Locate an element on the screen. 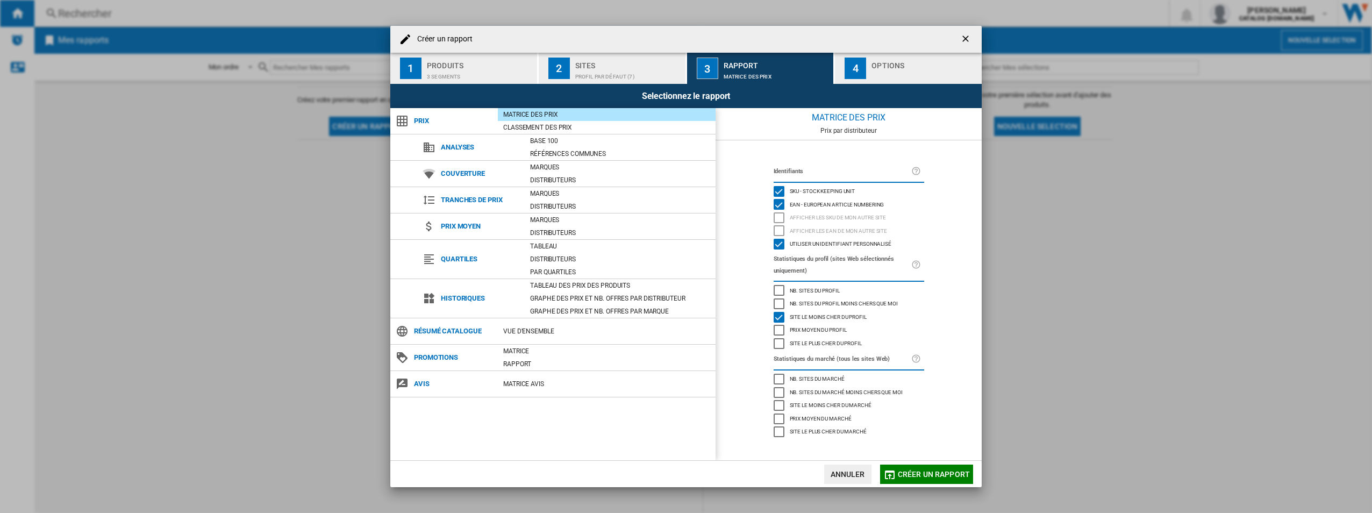  div: Options is located at coordinates (924, 62).